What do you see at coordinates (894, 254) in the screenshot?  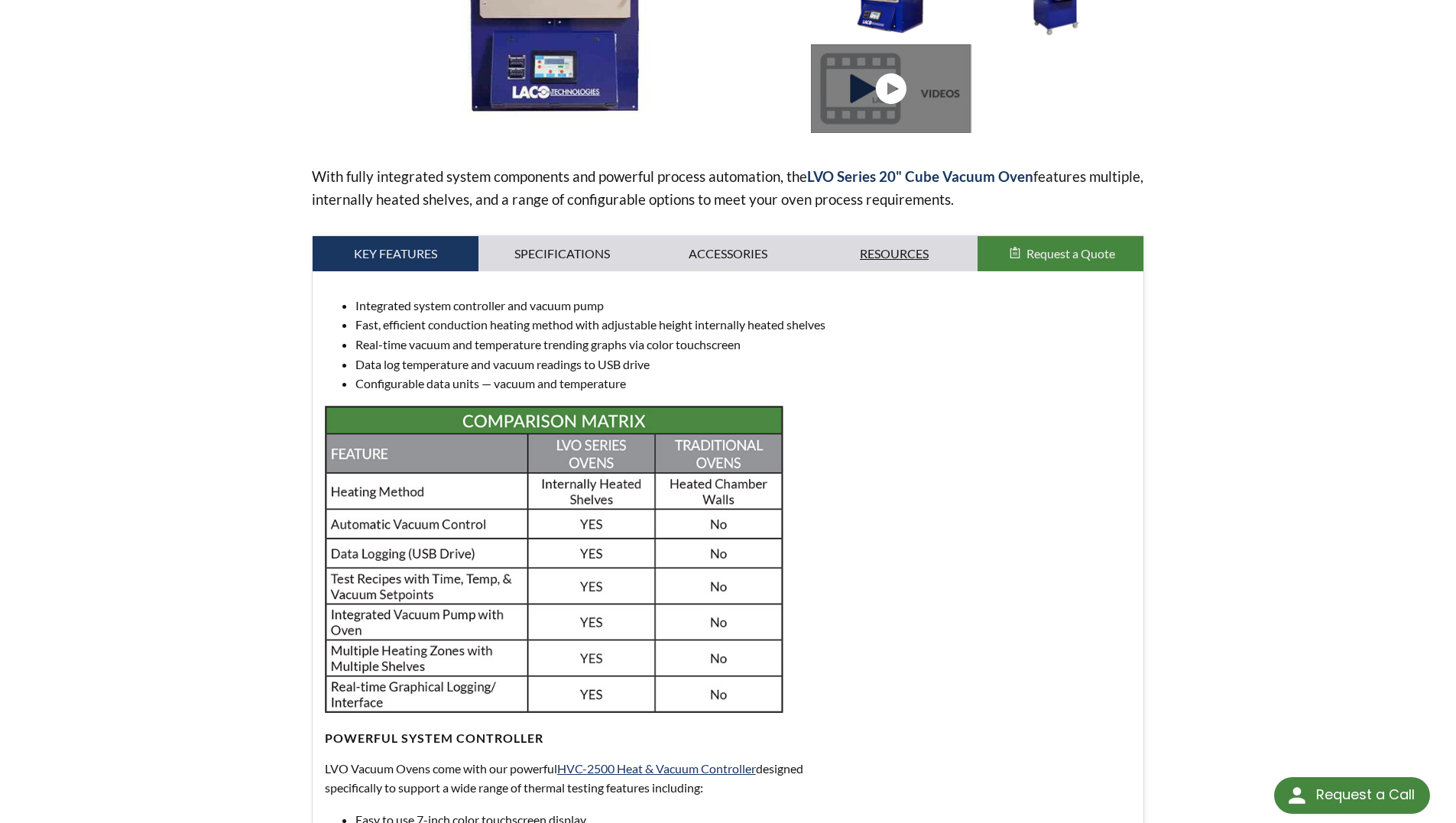 I see `a: Resources` at bounding box center [894, 254].